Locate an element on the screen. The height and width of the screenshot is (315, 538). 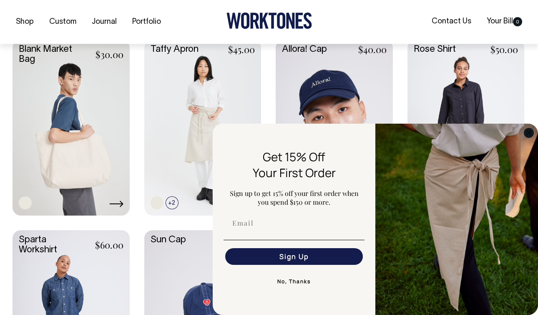
button: Sign Up is located at coordinates (294, 256).